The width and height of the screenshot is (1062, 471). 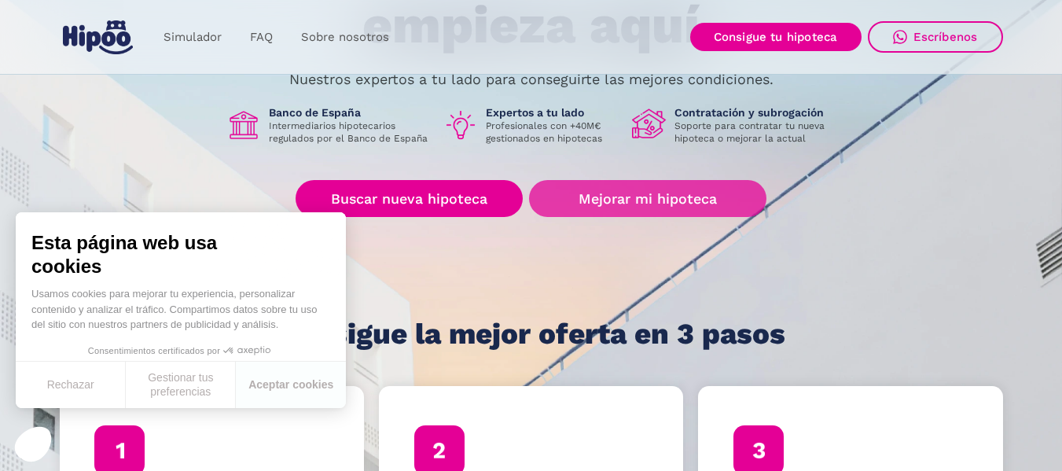 I want to click on h1: Expertos a tu lado, so click(x=553, y=112).